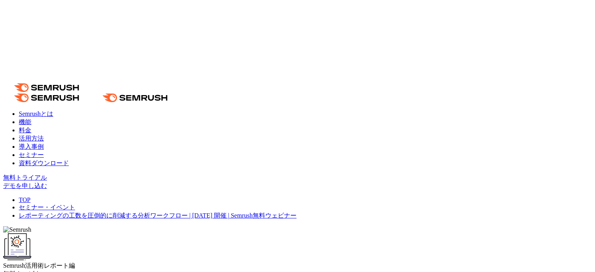  I want to click on a: 機能, so click(25, 122).